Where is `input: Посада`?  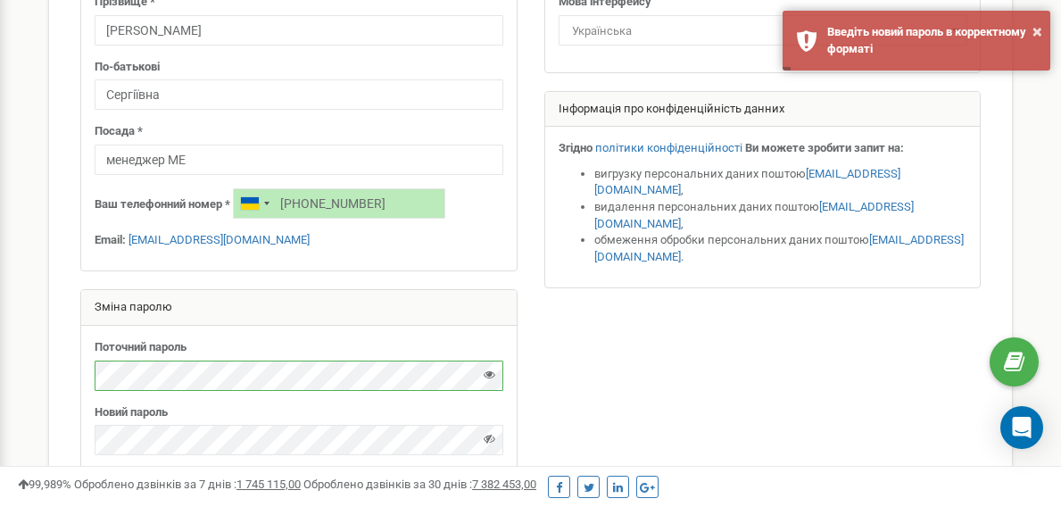
input: Посада is located at coordinates (299, 160).